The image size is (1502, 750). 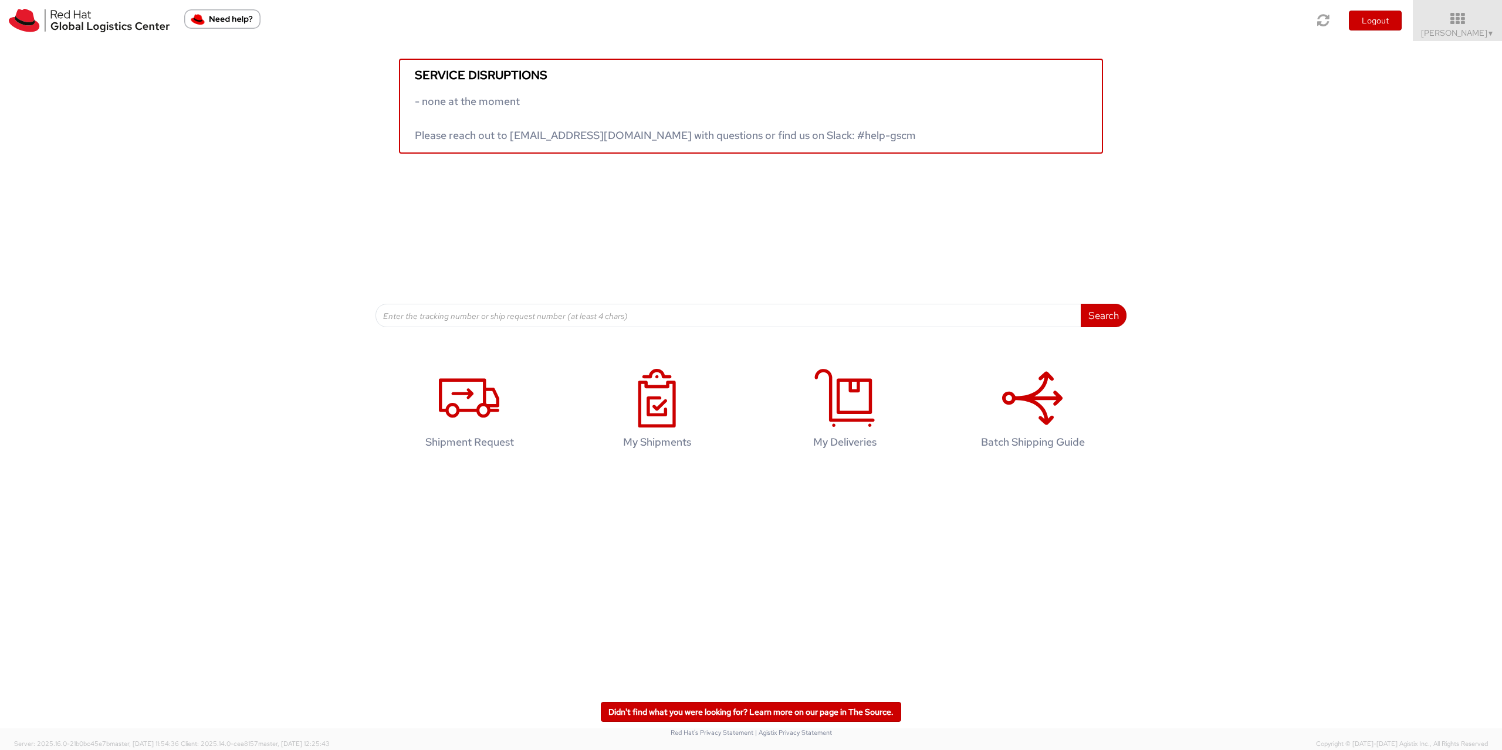 I want to click on input: Enter the tracking number or ship request number (at least 4 chars), so click(x=728, y=316).